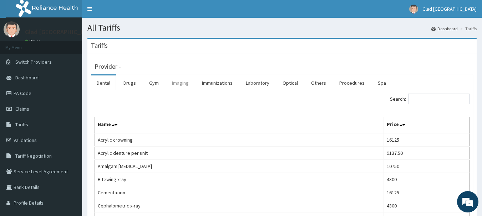  Describe the element at coordinates (239, 206) in the screenshot. I see `td: Cephalometric x-ray` at that location.